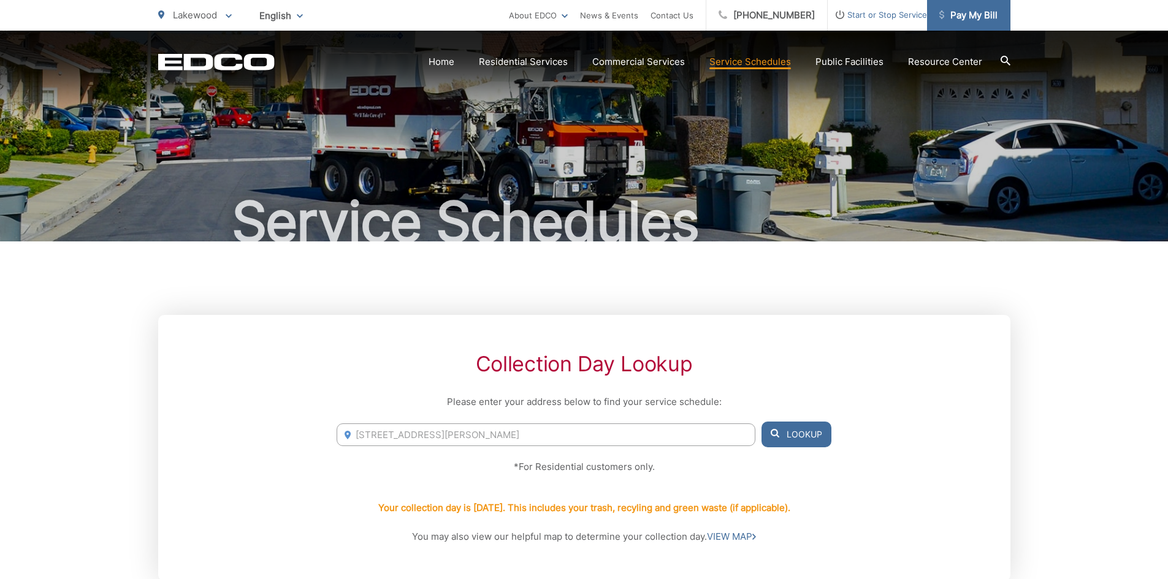 This screenshot has height=579, width=1168. Describe the element at coordinates (672, 15) in the screenshot. I see `a: Contact Us` at that location.